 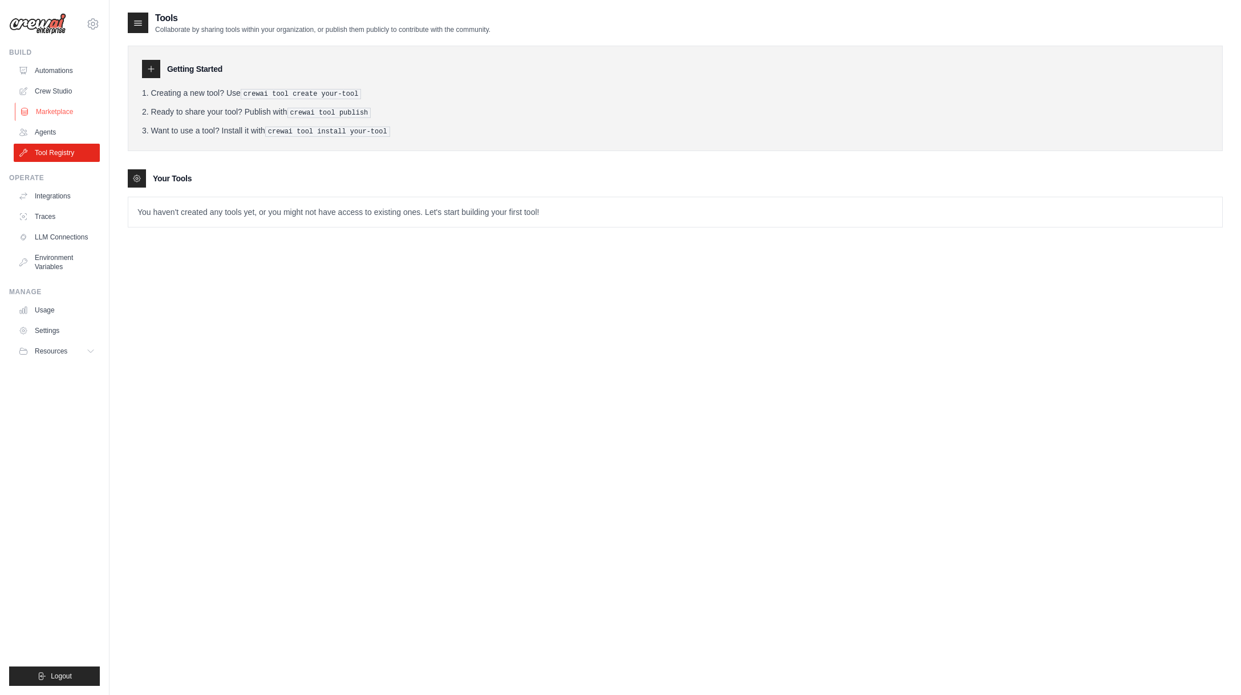 I want to click on a: Environment Variables, so click(x=56, y=262).